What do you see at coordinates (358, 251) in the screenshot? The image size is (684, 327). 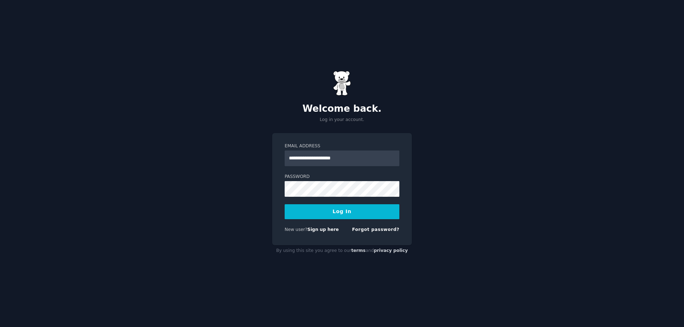 I see `a: terms` at bounding box center [358, 251].